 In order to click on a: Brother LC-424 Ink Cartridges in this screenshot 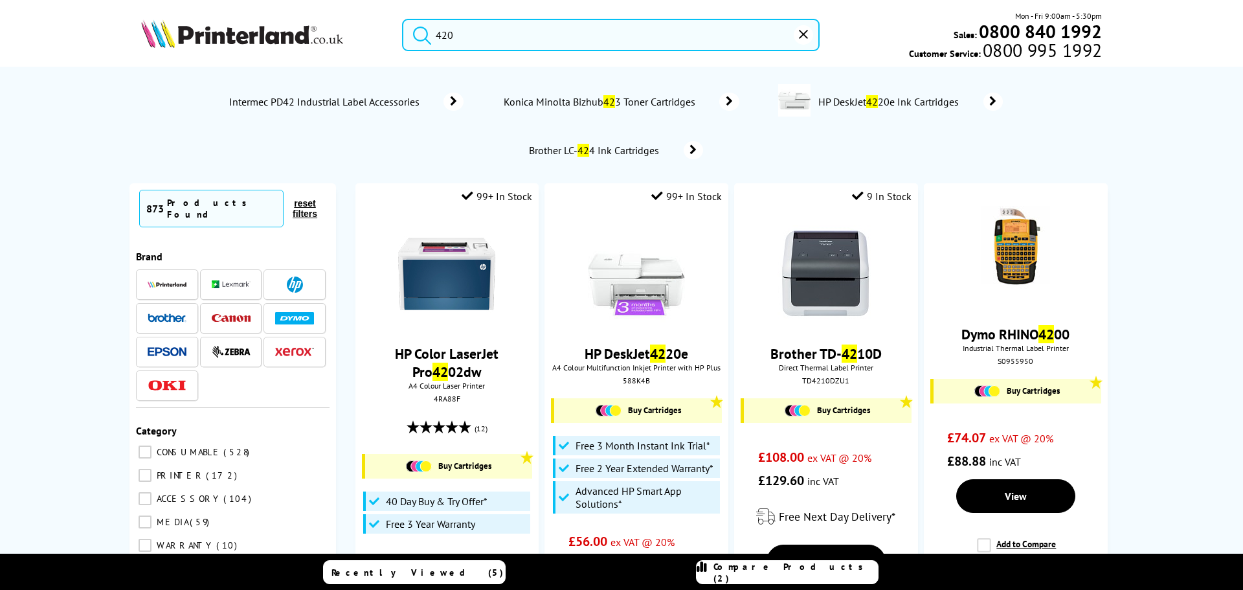, I will do `click(615, 150)`.